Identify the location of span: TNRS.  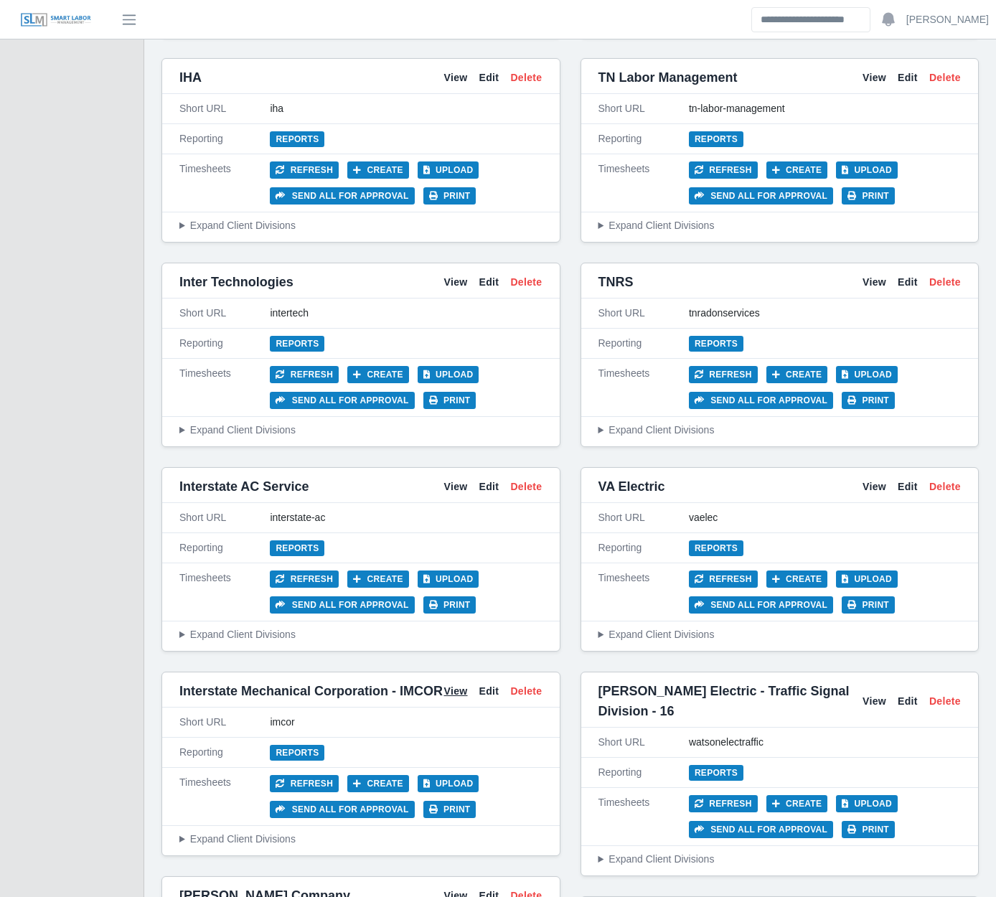
(616, 282).